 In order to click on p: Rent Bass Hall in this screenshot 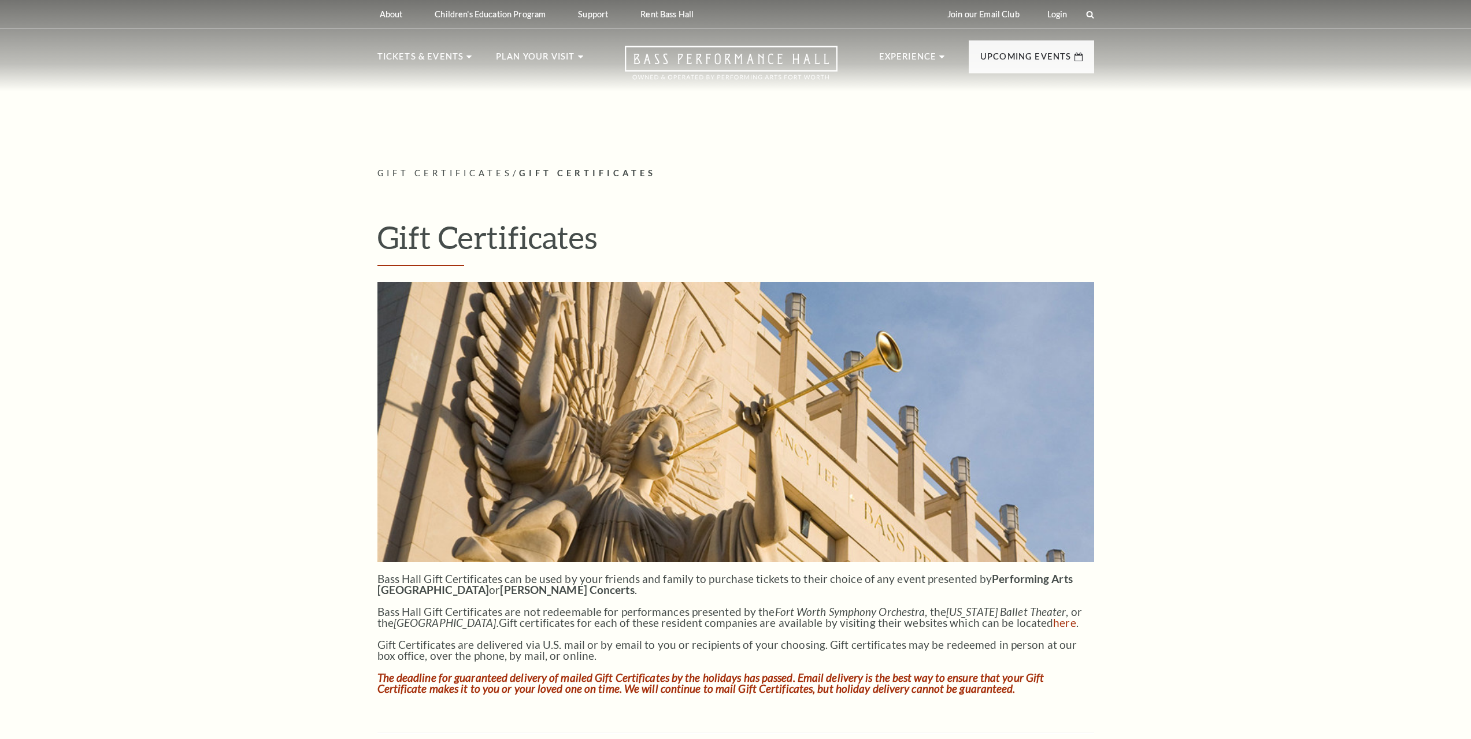, I will do `click(667, 14)`.